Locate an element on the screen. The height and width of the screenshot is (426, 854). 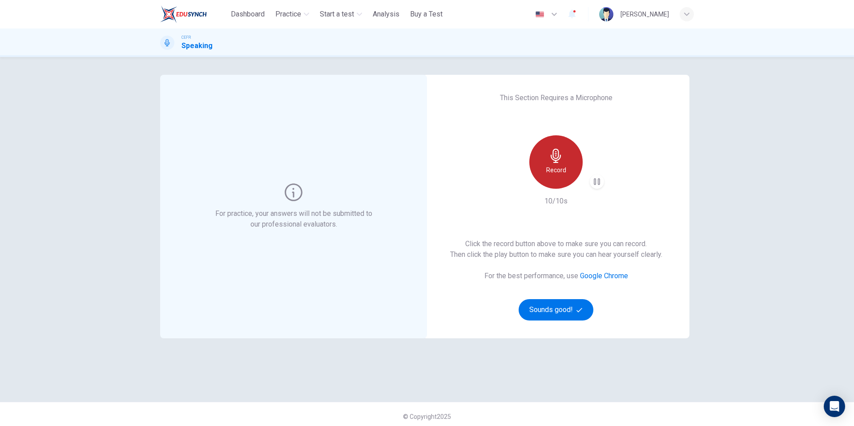
button: Analysis is located at coordinates (386, 14).